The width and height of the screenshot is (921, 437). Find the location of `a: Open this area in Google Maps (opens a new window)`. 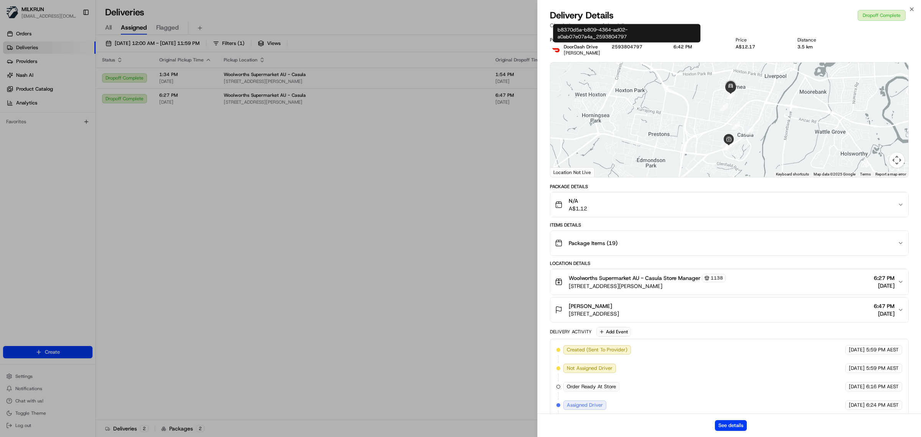

a: Open this area in Google Maps (opens a new window) is located at coordinates (565, 172).